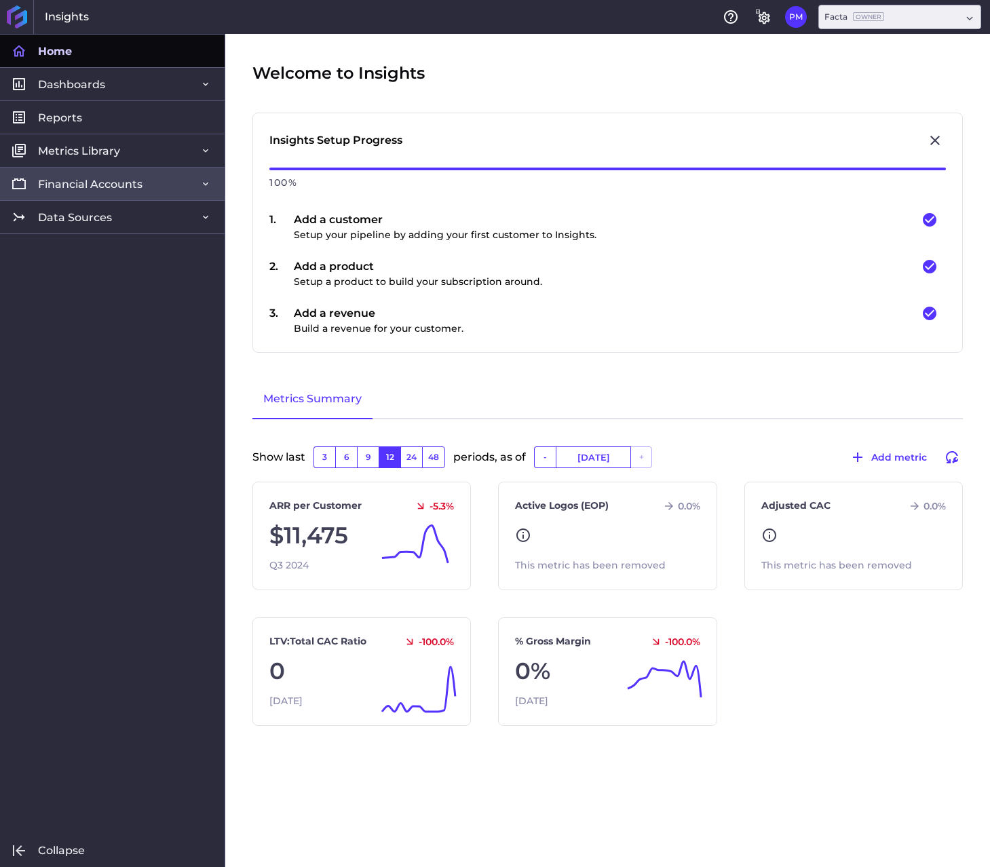  What do you see at coordinates (71, 84) in the screenshot?
I see `span: Dashboards` at bounding box center [71, 84].